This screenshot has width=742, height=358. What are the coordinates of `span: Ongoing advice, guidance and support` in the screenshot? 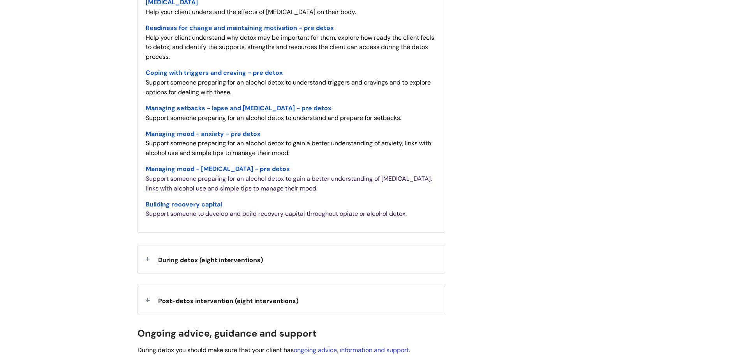 It's located at (227, 333).